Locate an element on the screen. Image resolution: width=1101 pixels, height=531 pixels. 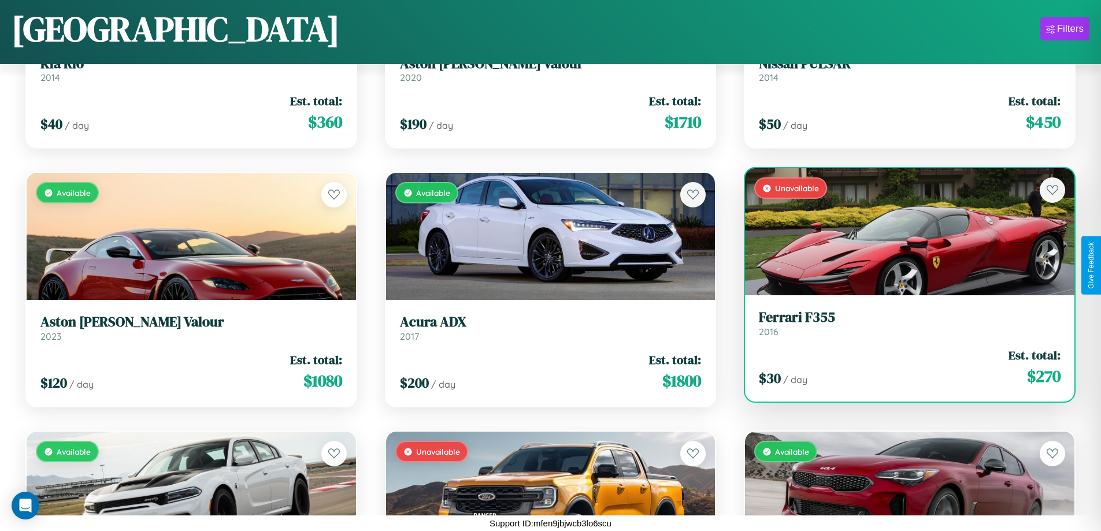
a: Acura ADX2017 is located at coordinates (551, 328).